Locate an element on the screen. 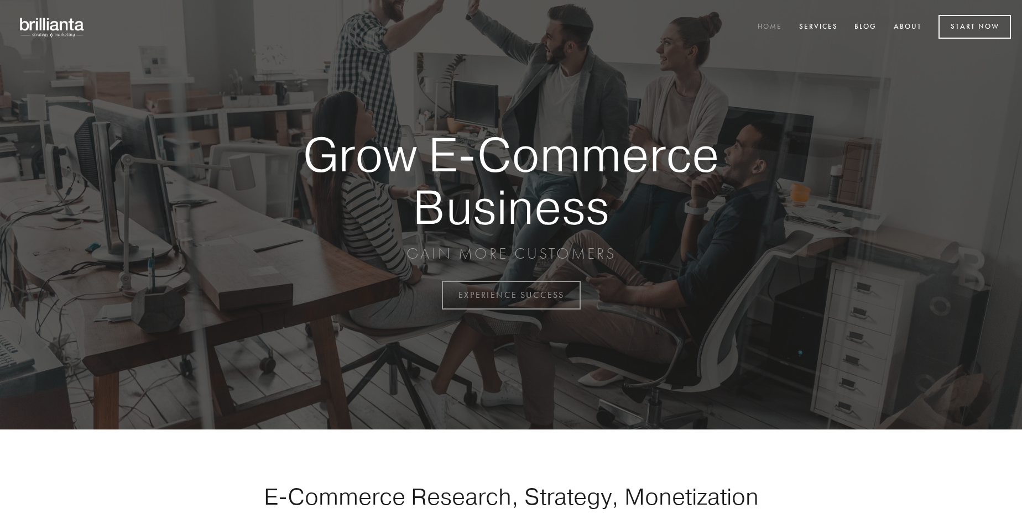 Image resolution: width=1022 pixels, height=519 pixels. a: Services is located at coordinates (818, 27).